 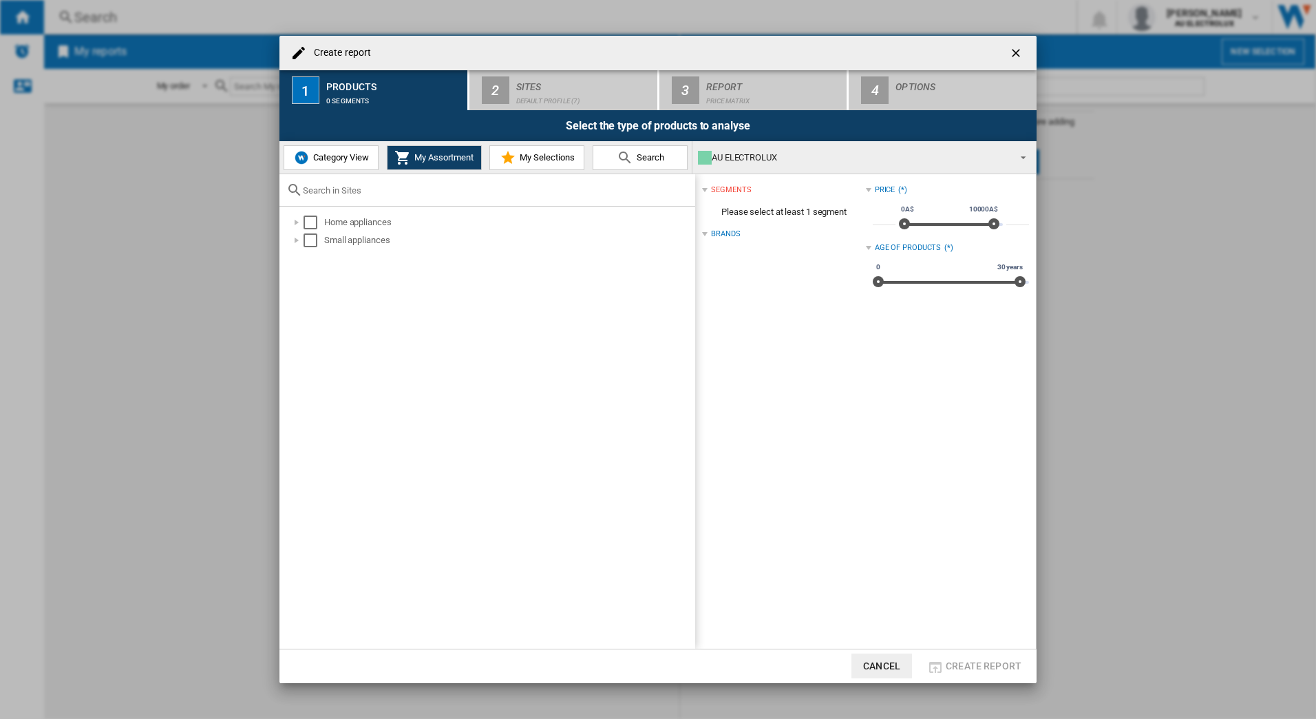 I want to click on div: Price Matrix, so click(x=774, y=97).